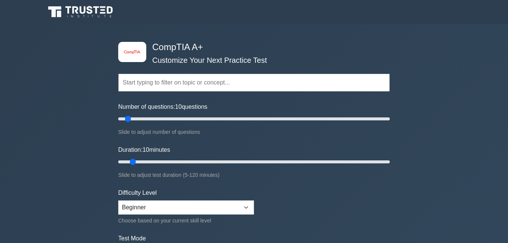 Image resolution: width=508 pixels, height=243 pixels. I want to click on div: Slide to adjust number of questions, so click(254, 132).